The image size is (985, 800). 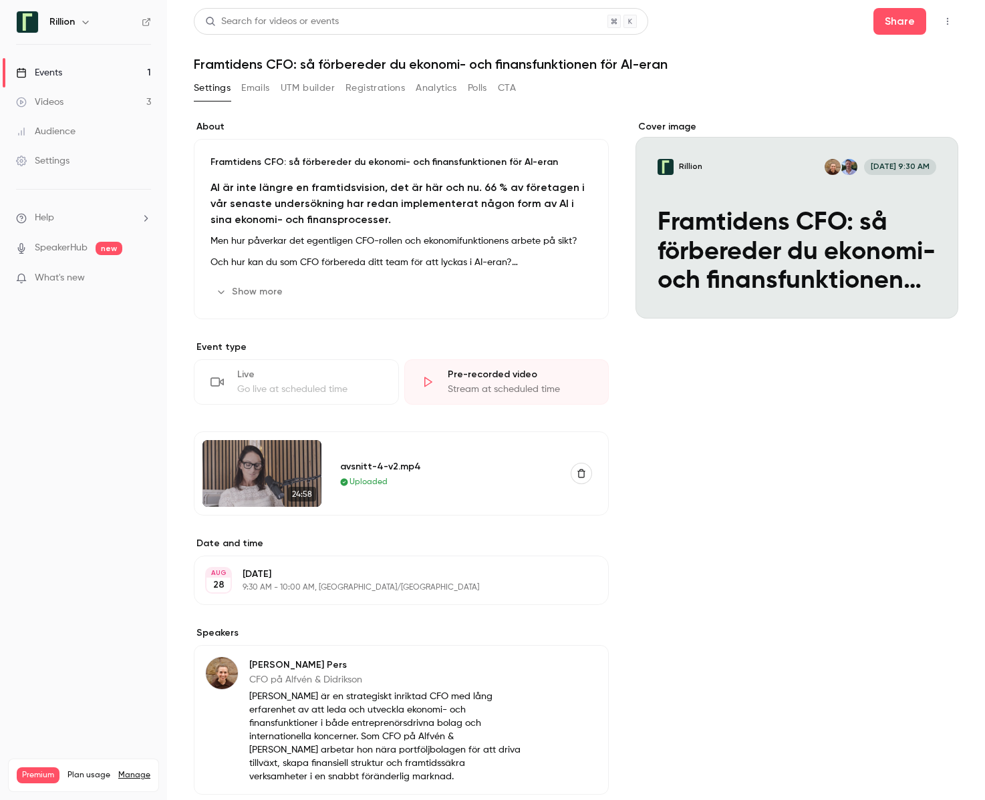 What do you see at coordinates (38, 776) in the screenshot?
I see `span: Premium` at bounding box center [38, 776].